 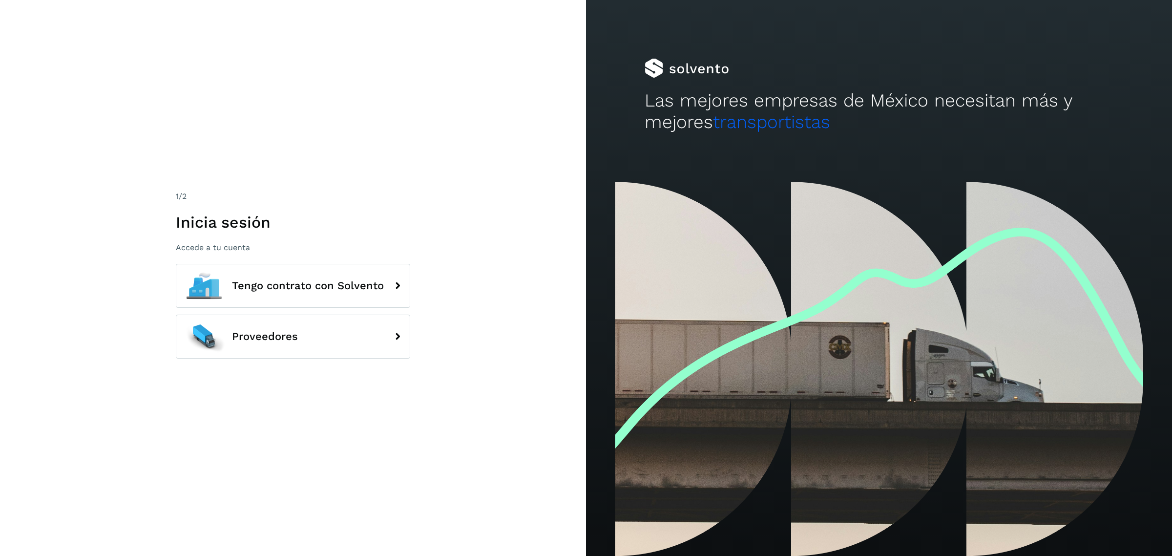 What do you see at coordinates (293, 222) in the screenshot?
I see `h1: Inicia sesión` at bounding box center [293, 222].